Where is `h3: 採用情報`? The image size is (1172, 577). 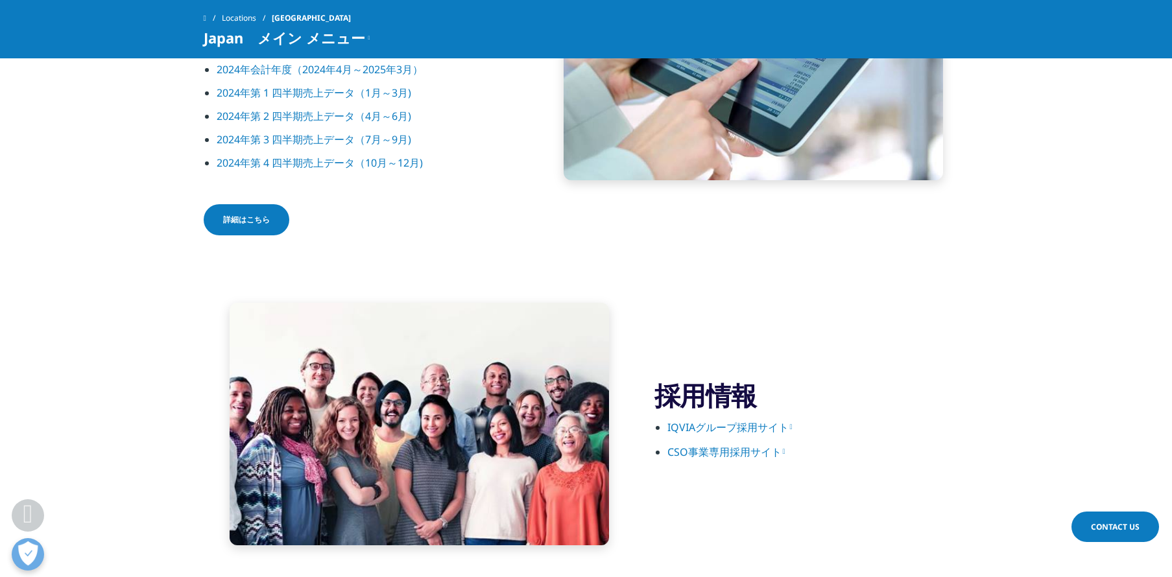
h3: 採用情報 is located at coordinates (812, 396).